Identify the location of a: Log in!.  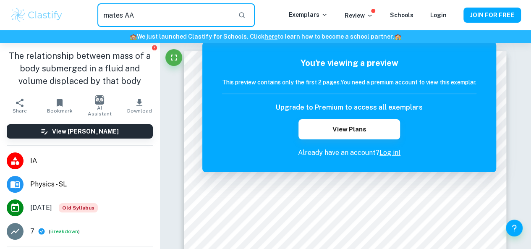
(390, 152).